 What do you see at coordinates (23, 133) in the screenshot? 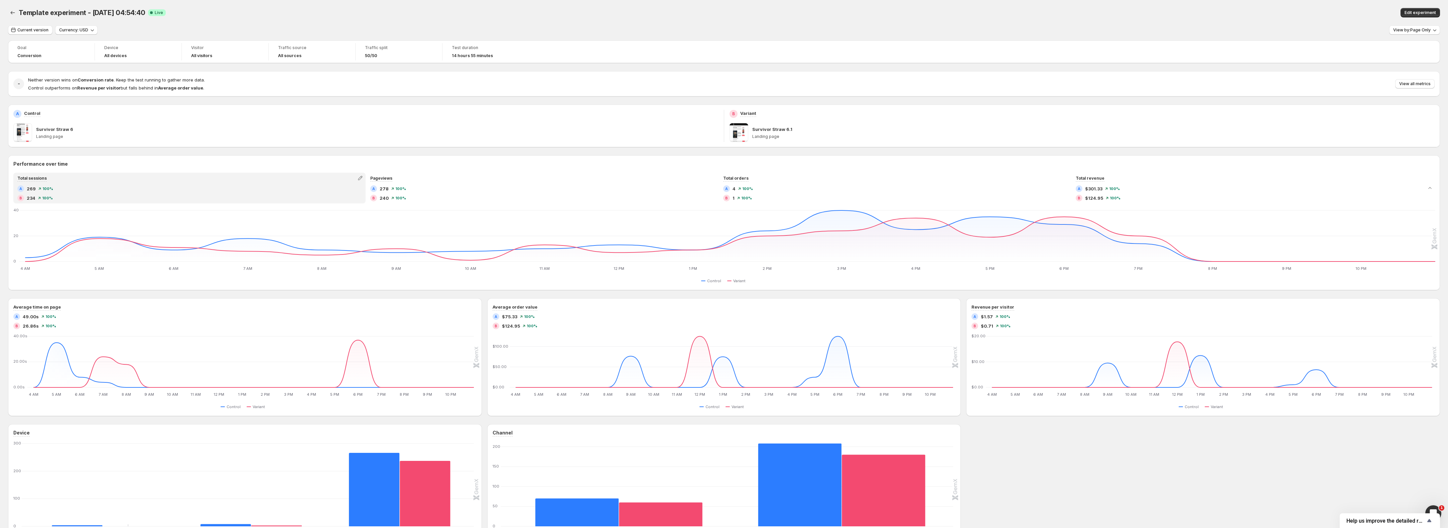
I see `img: Survivor Straw 6` at bounding box center [23, 133].